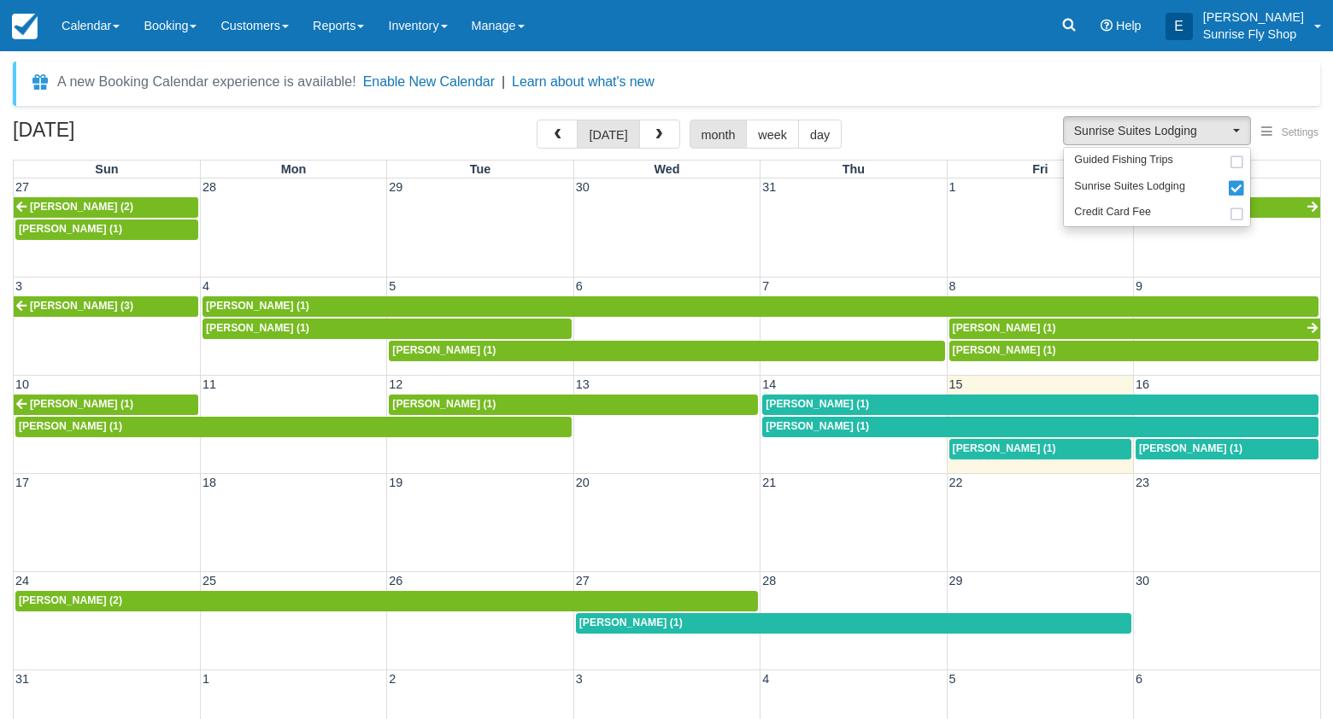 This screenshot has height=719, width=1333. I want to click on span: 16, so click(1142, 384).